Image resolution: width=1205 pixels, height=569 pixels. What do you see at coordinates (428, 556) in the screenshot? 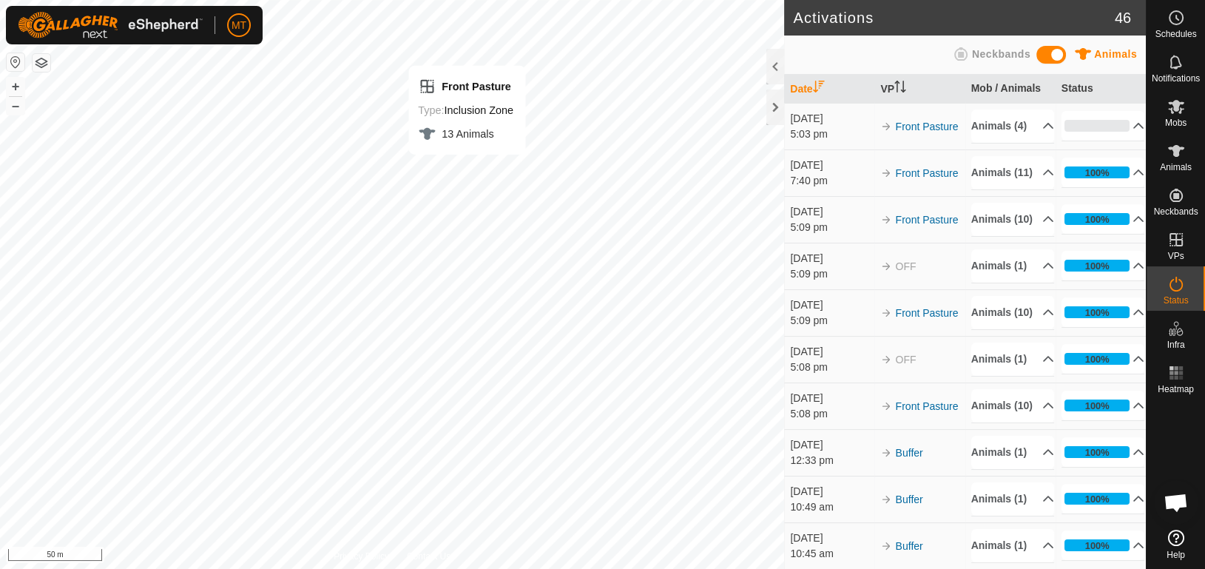
I see `a: Contact Us` at bounding box center [428, 556].